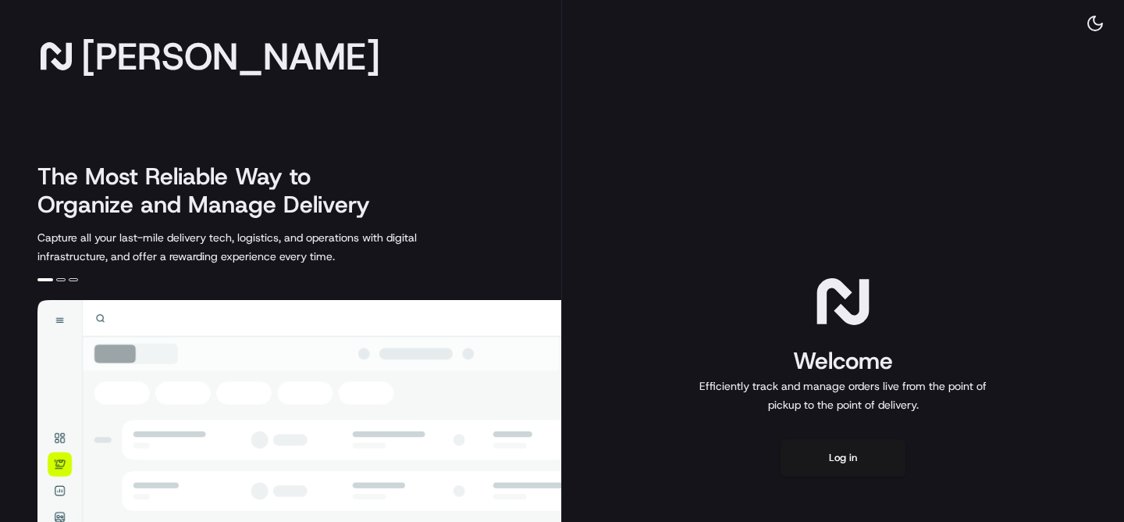 This screenshot has width=1124, height=522. I want to click on button: Log in, so click(843, 458).